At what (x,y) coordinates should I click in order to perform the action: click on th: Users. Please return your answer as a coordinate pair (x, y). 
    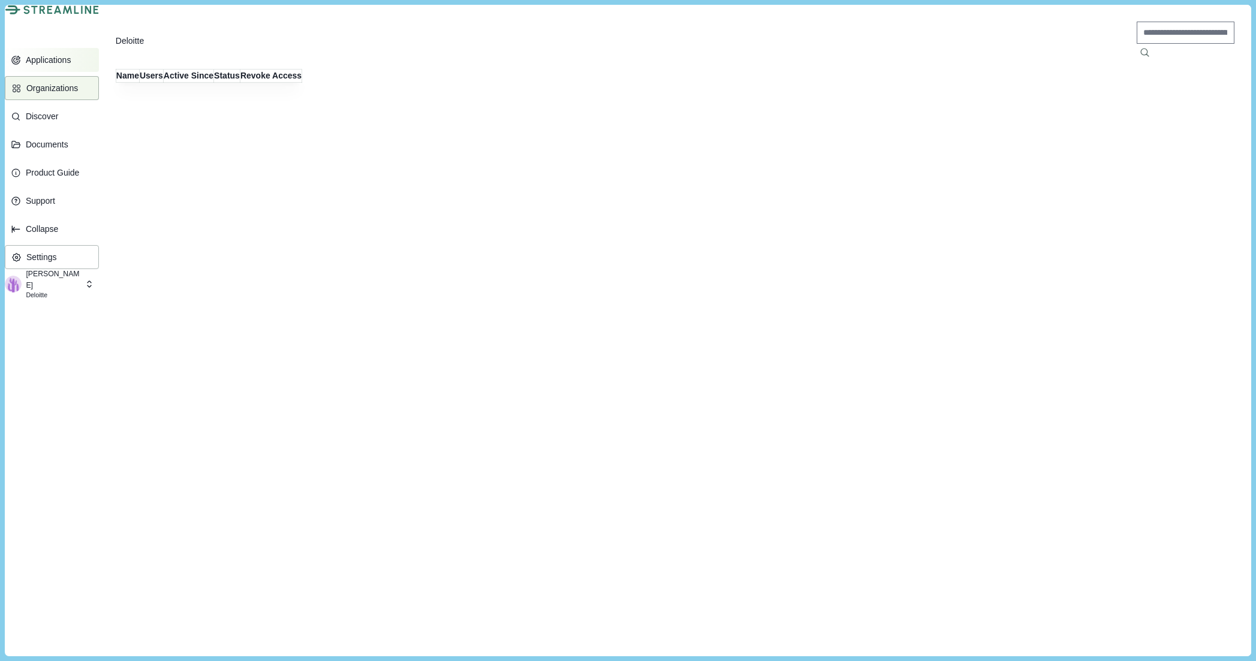
    Looking at the image, I should click on (151, 76).